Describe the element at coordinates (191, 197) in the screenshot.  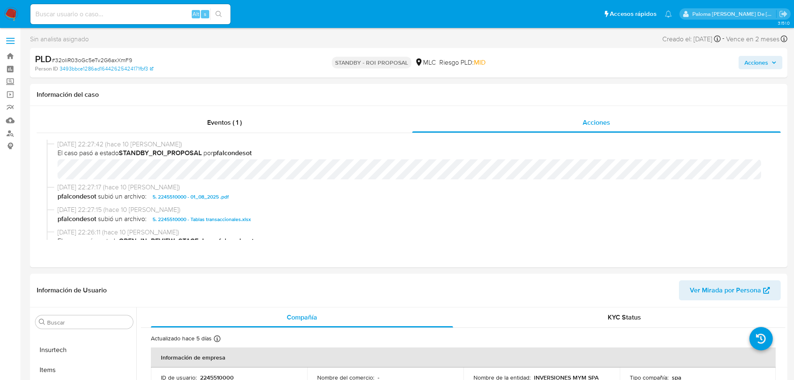
I see `button: 5. 2245510000 - 01_08_2025 .pdf` at that location.